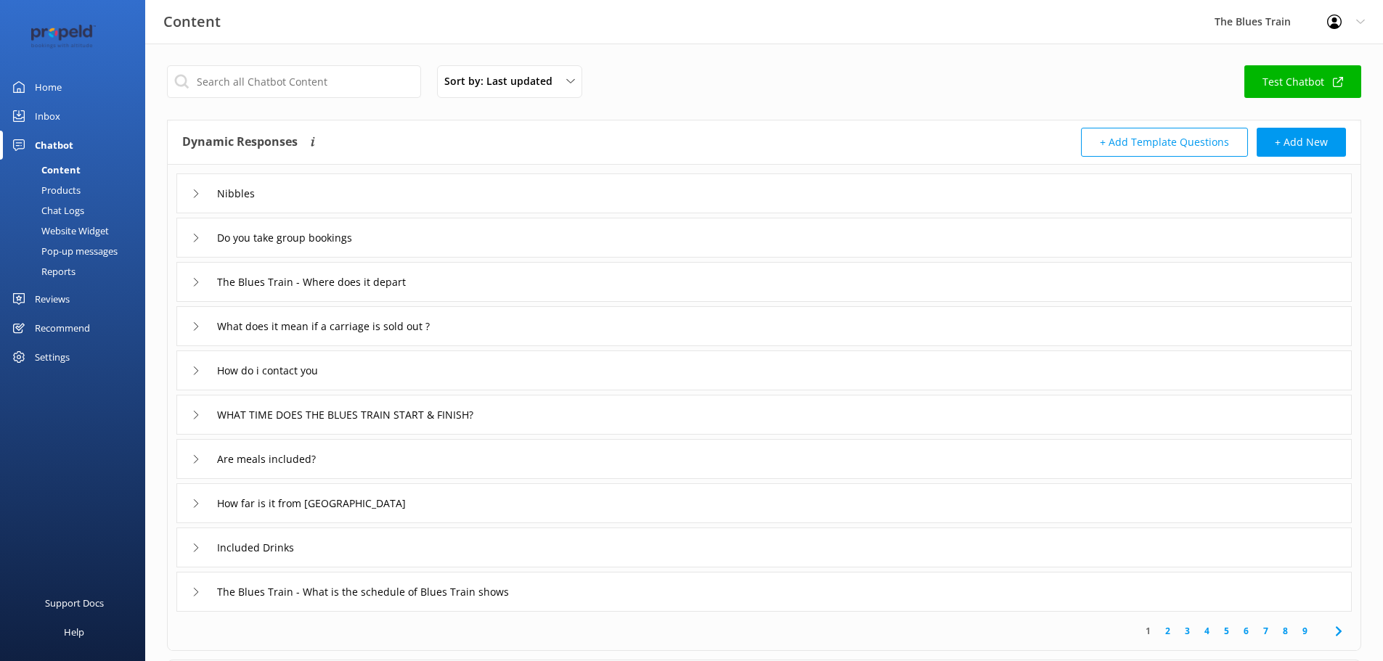  I want to click on div: Home, so click(48, 87).